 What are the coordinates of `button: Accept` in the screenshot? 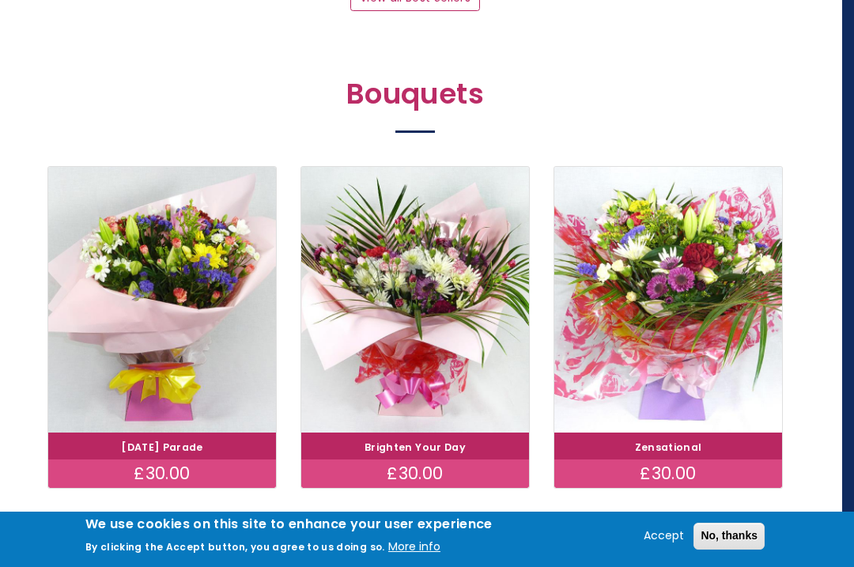 It's located at (664, 536).